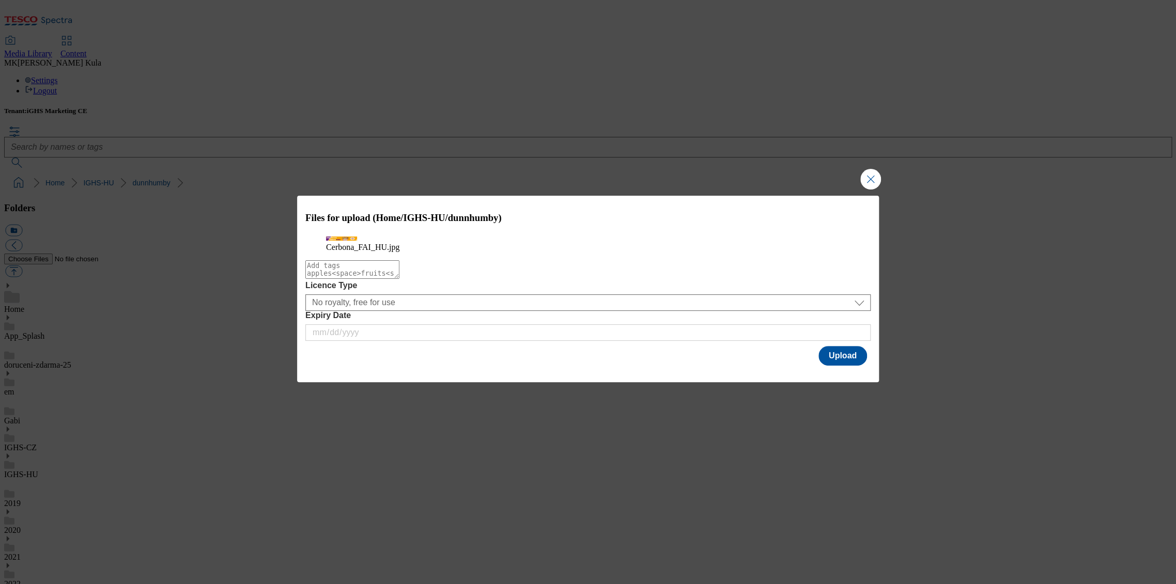  What do you see at coordinates (588, 316) in the screenshot?
I see `label: Expiry Date` at bounding box center [588, 316].